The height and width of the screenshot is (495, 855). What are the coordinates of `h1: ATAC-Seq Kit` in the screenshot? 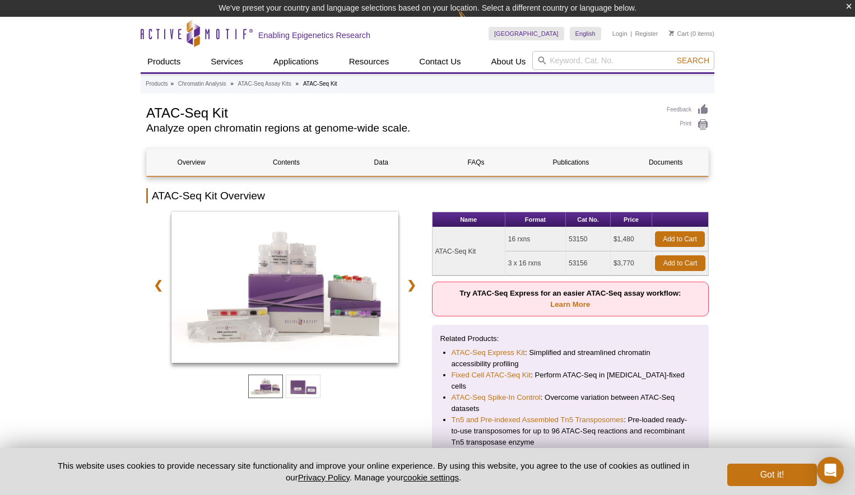 It's located at (401, 112).